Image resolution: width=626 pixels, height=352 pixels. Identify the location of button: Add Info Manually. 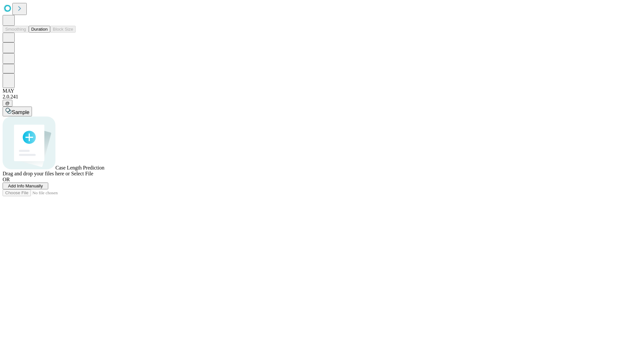
(25, 186).